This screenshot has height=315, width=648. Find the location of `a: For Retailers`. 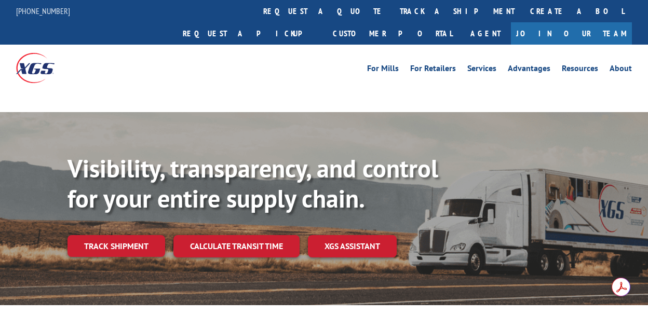

a: For Retailers is located at coordinates (433, 70).